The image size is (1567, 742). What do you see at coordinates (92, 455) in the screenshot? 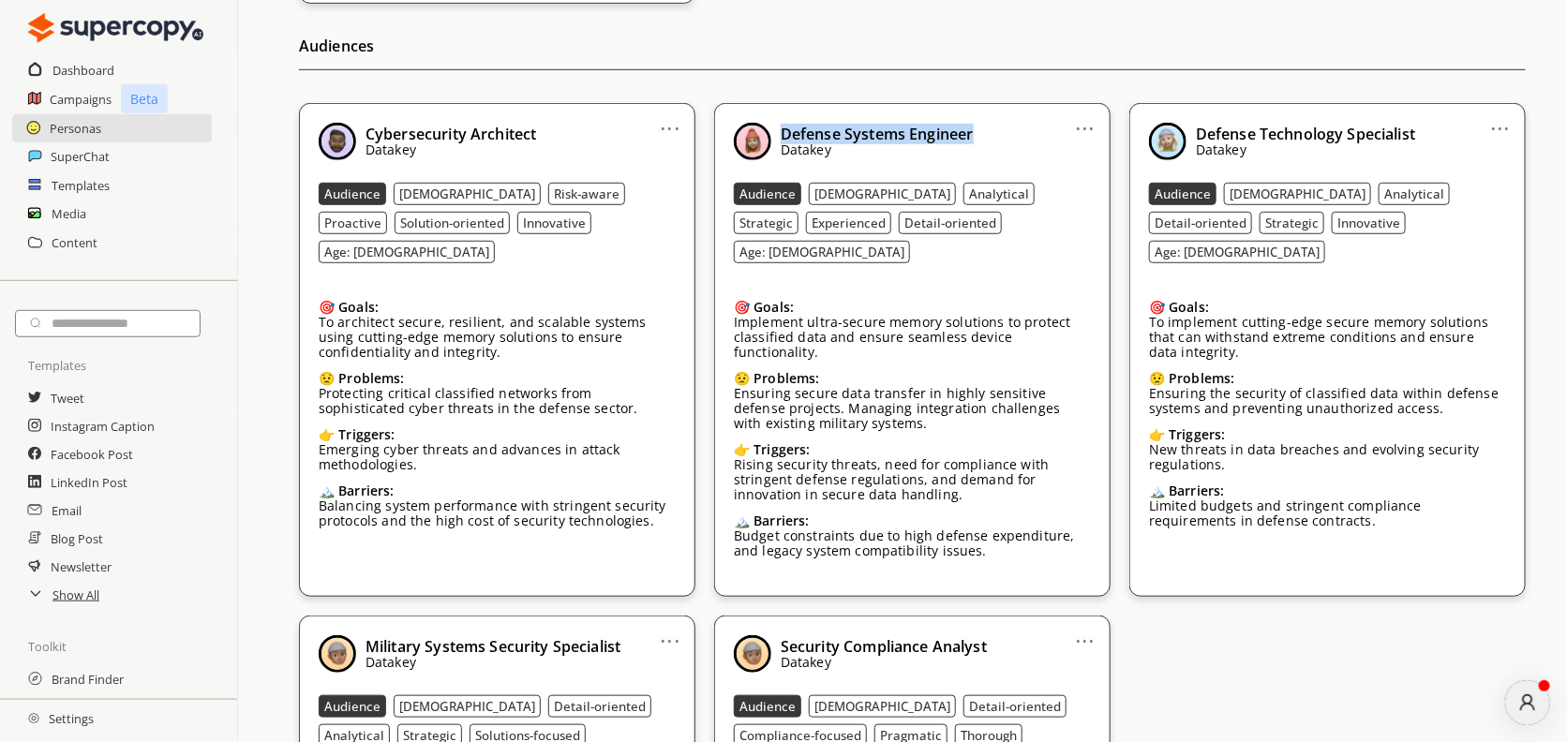
I see `a: Facebook Post` at bounding box center [92, 455].